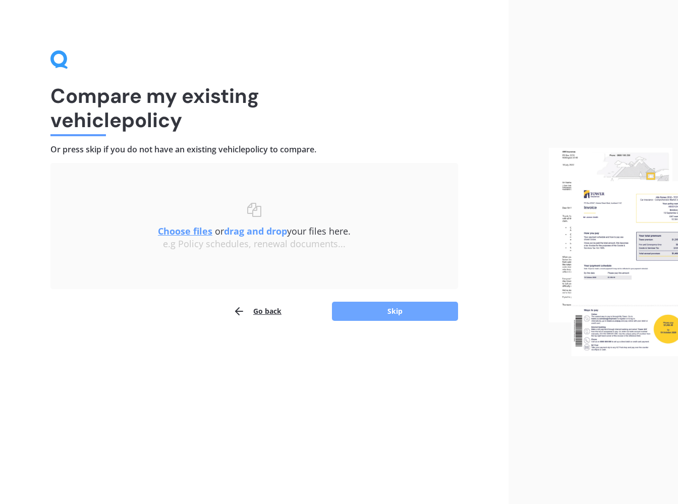  I want to click on img: files.webp, so click(614, 252).